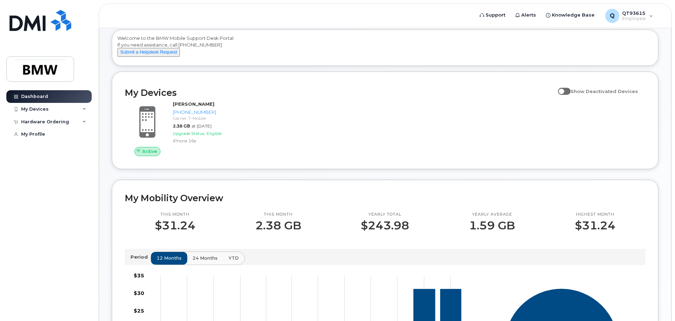 Image resolution: width=675 pixels, height=321 pixels. Describe the element at coordinates (214, 133) in the screenshot. I see `span: Eligible` at that location.